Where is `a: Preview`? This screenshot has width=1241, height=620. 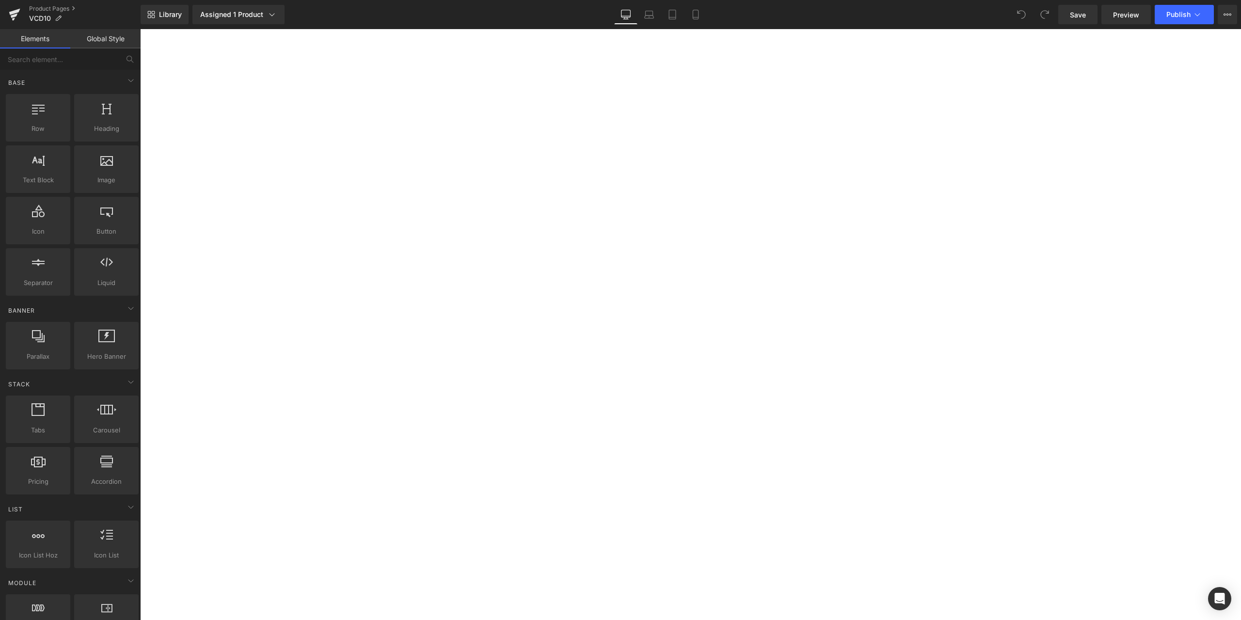
a: Preview is located at coordinates (1126, 15).